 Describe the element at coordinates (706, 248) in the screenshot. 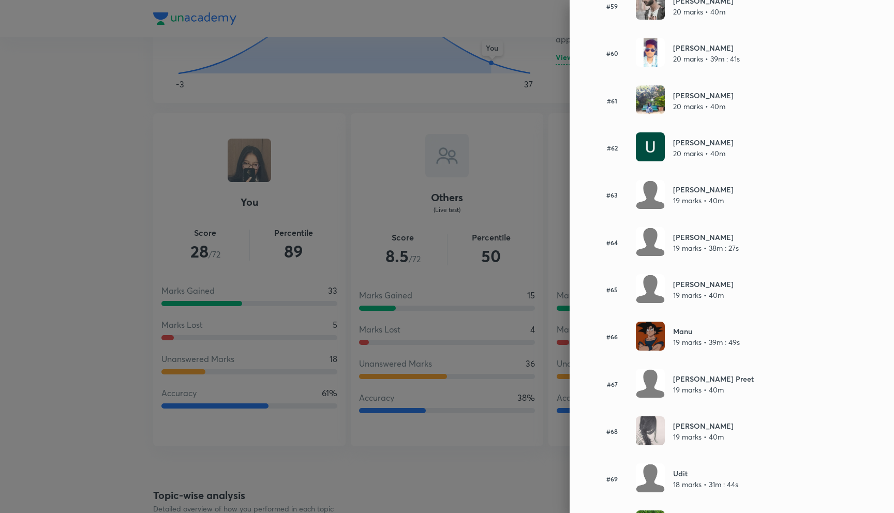

I see `p: 19 marks • 38m : 27s` at that location.